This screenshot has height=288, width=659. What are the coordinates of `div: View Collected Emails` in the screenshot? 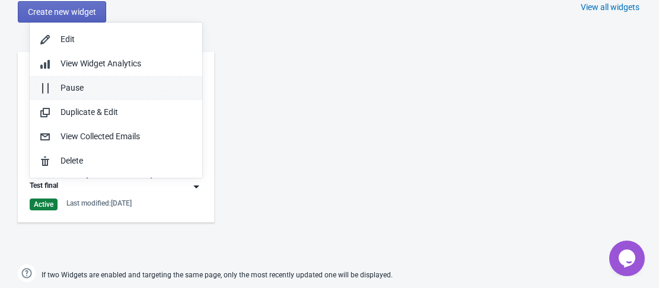 It's located at (126, 136).